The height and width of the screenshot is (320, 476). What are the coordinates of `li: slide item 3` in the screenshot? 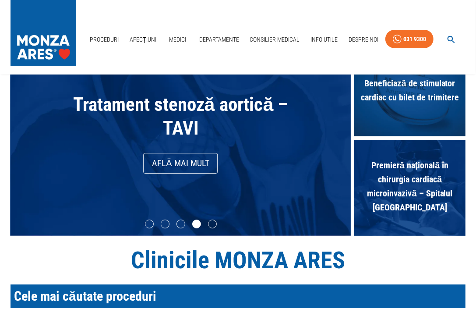 It's located at (181, 224).